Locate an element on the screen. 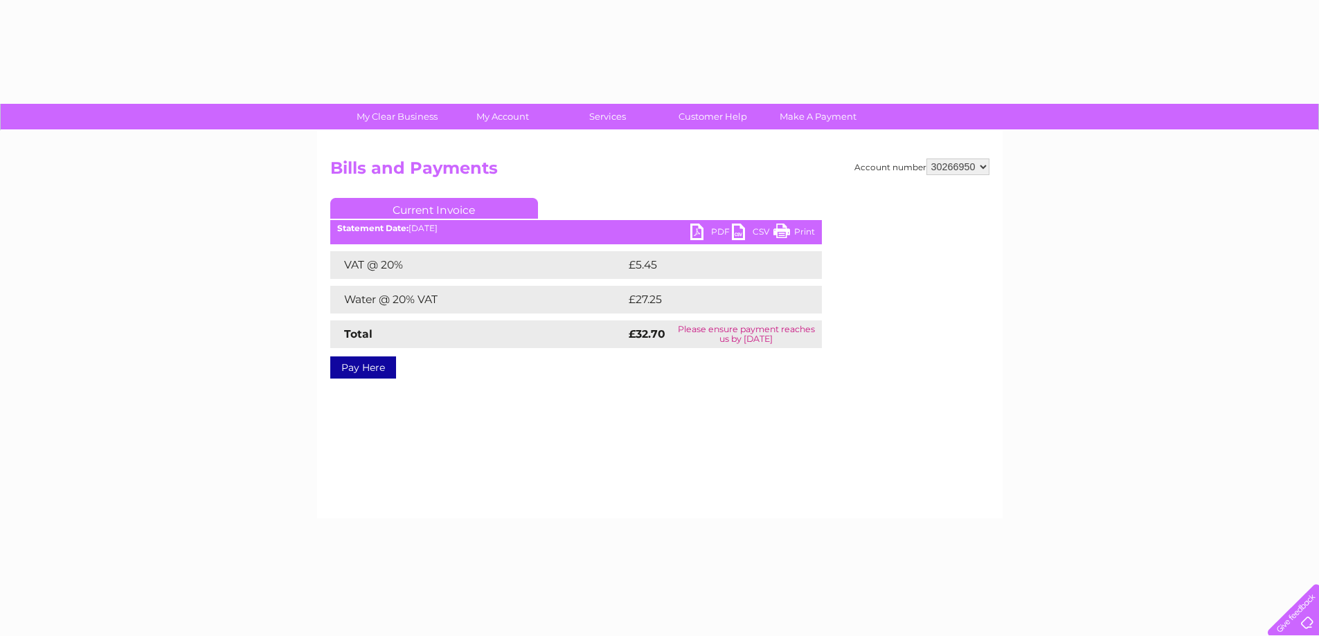  a: PDF is located at coordinates (711, 233).